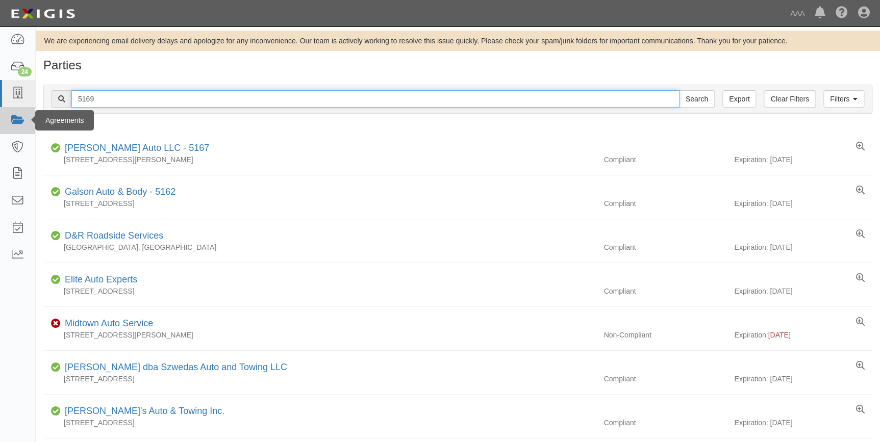 This screenshot has height=442, width=880. I want to click on a: Midtown Auto Service, so click(109, 324).